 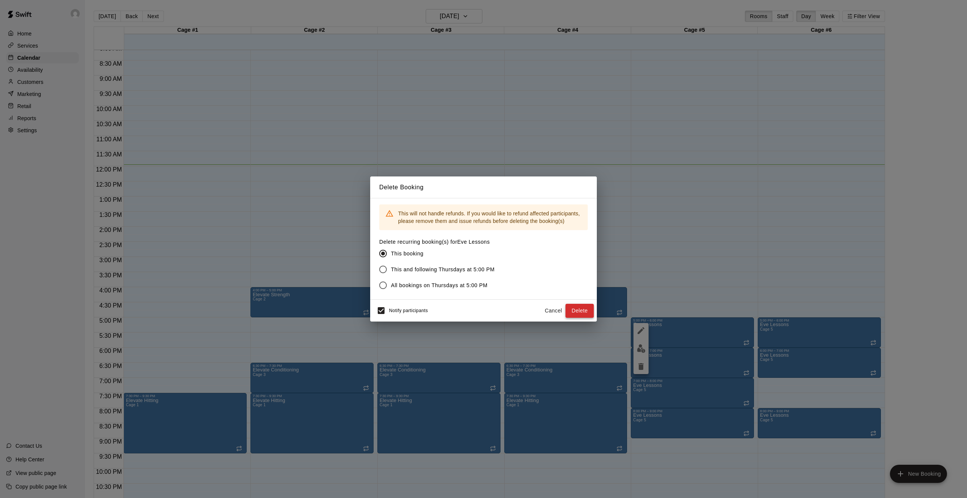 What do you see at coordinates (579, 310) in the screenshot?
I see `button: Delete` at bounding box center [579, 310].